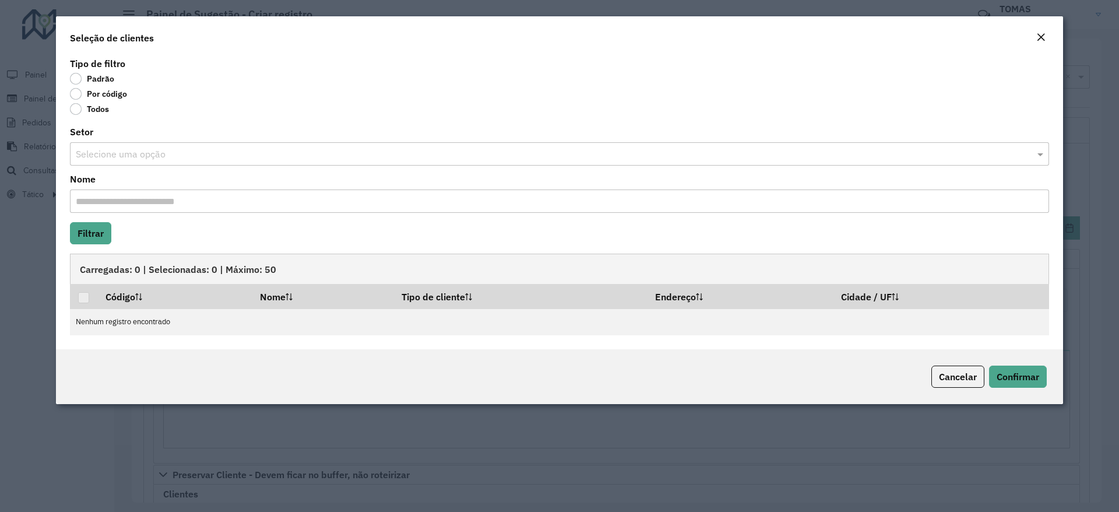 The width and height of the screenshot is (1119, 512). Describe the element at coordinates (1041, 38) in the screenshot. I see `button: Close` at that location.